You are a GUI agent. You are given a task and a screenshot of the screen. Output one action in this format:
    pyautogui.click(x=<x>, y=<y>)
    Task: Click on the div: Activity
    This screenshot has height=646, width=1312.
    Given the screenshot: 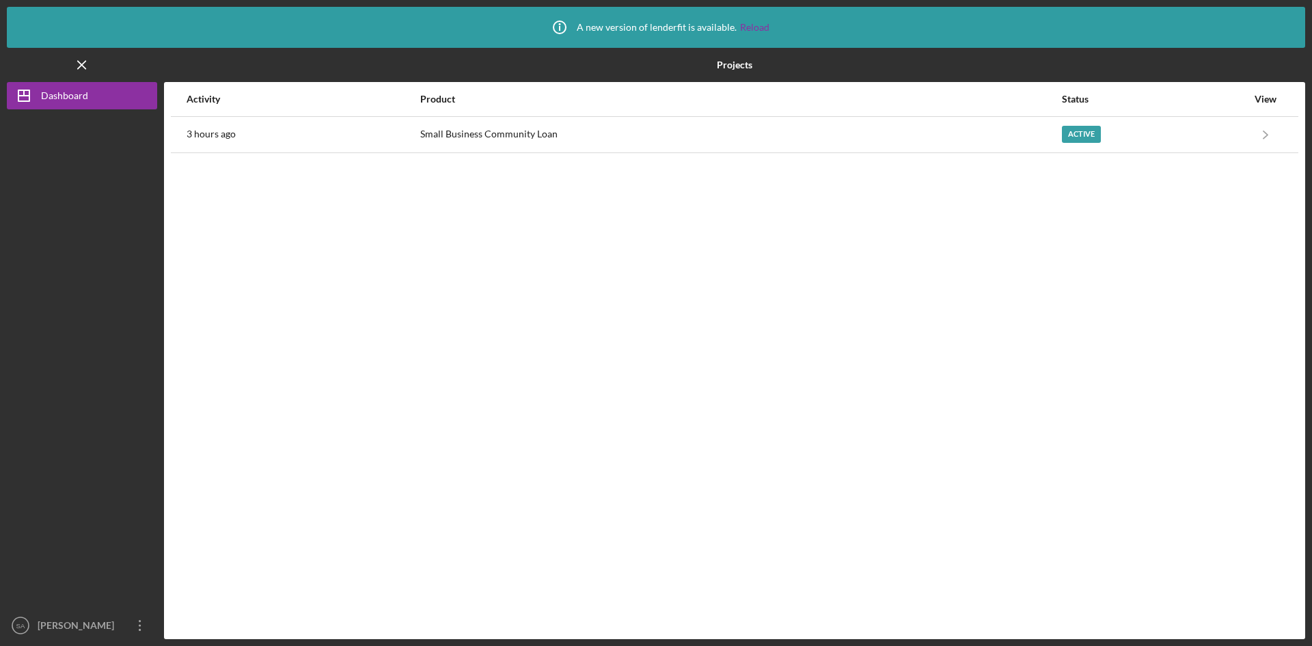 What is the action you would take?
    pyautogui.click(x=303, y=99)
    